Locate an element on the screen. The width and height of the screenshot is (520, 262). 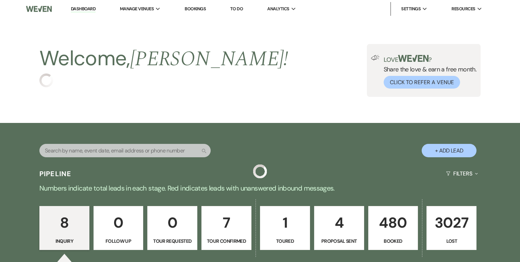
a: 7Tour Confirmed is located at coordinates (227, 228).